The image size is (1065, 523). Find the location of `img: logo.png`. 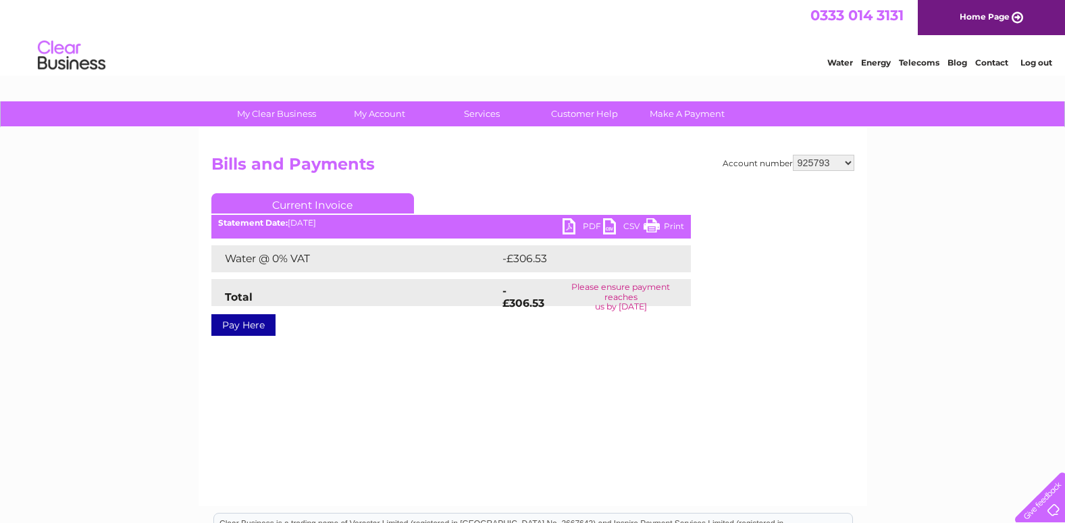

img: logo.png is located at coordinates (72, 55).